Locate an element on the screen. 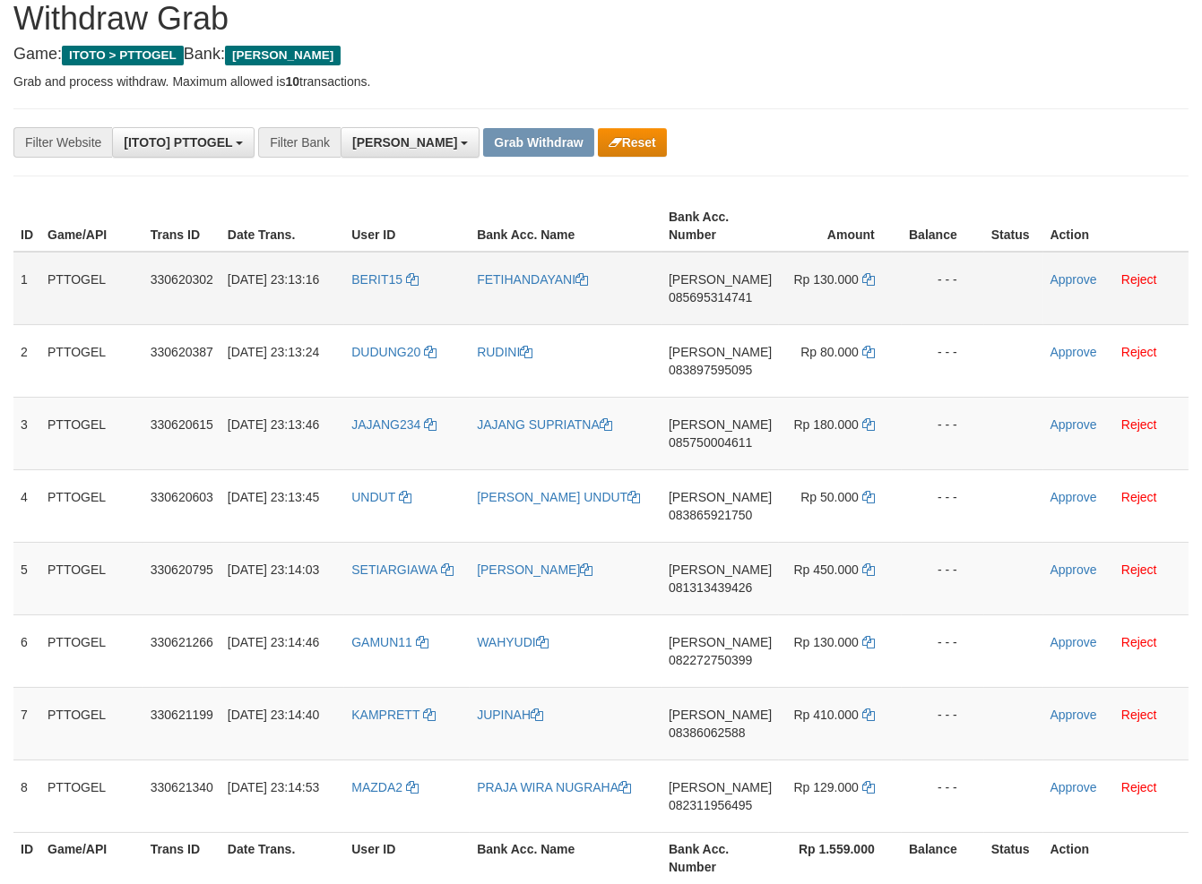  a: Copy 180000 to clipboard is located at coordinates (868, 425).